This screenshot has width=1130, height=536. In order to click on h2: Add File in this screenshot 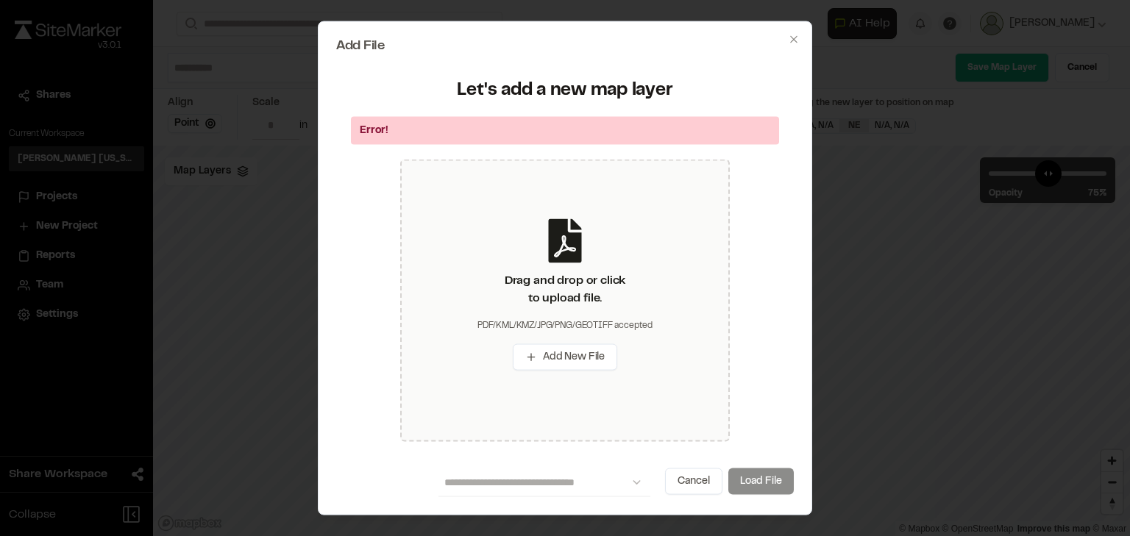, I will do `click(565, 46)`.